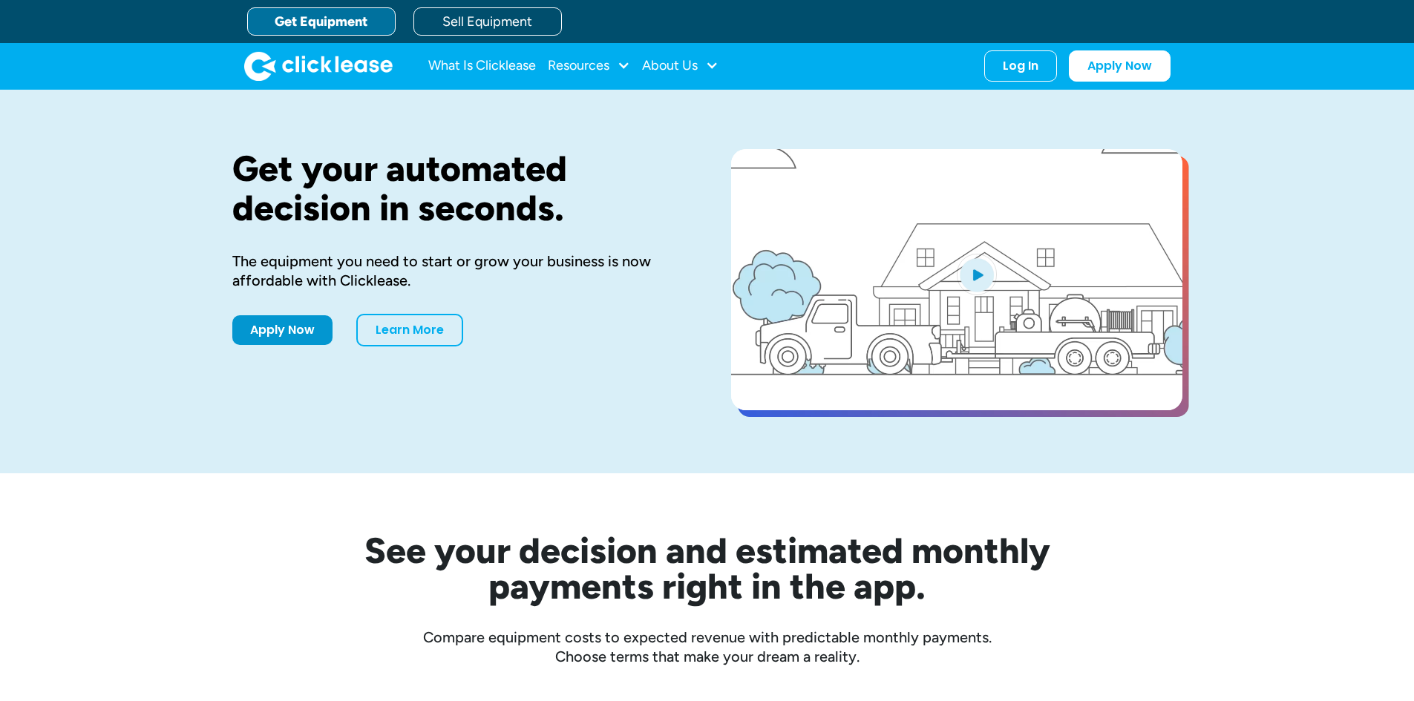 This screenshot has width=1414, height=701. I want to click on a: Learn More, so click(410, 330).